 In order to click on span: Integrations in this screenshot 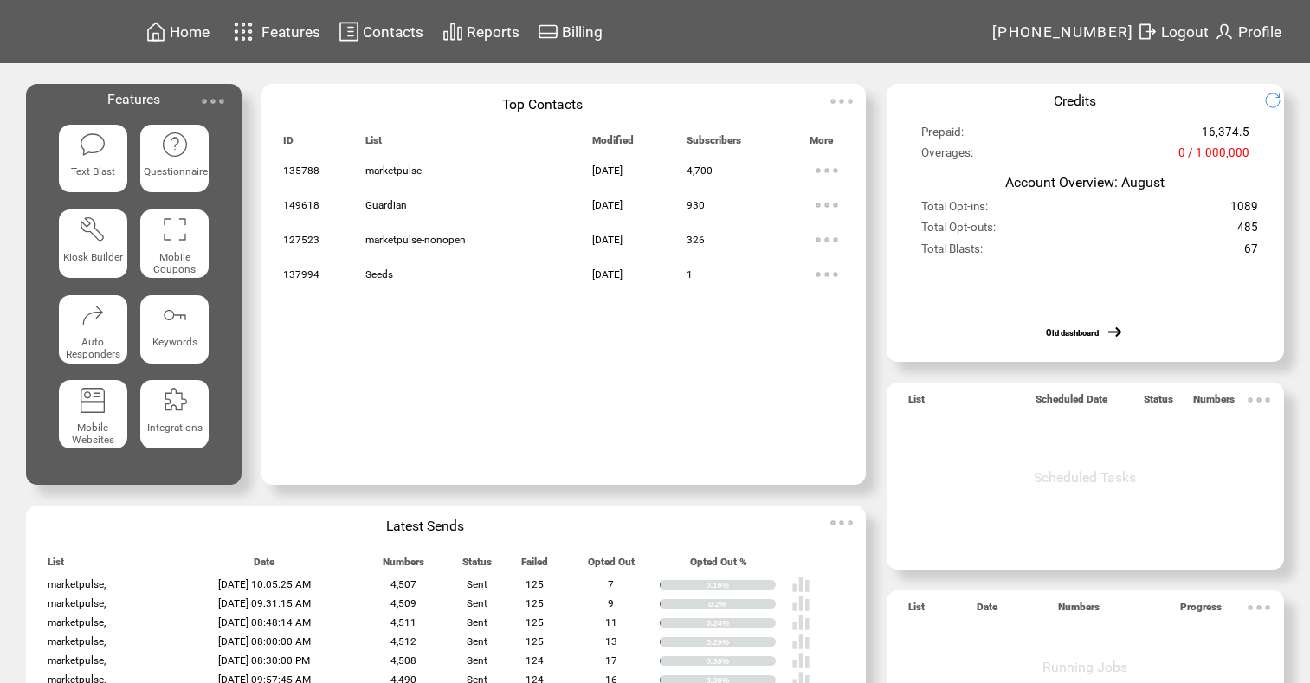, I will do `click(175, 428)`.